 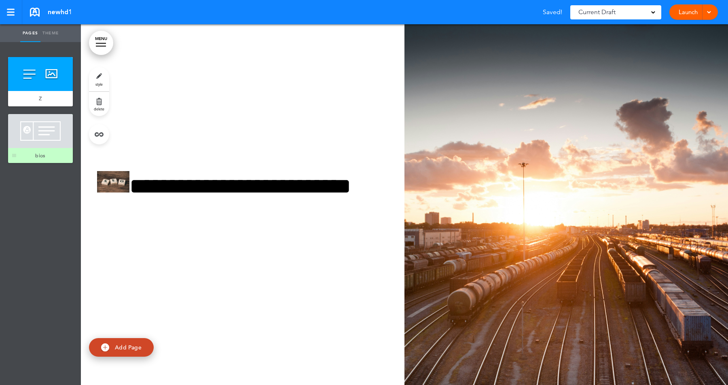 What do you see at coordinates (40, 99) in the screenshot?
I see `a: Z` at bounding box center [40, 99].